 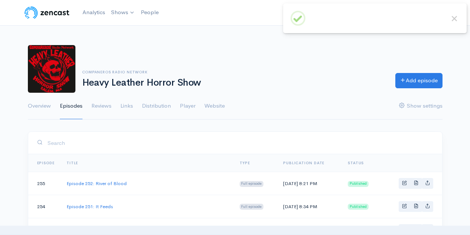 What do you see at coordinates (123, 13) in the screenshot?
I see `a: Shows` at bounding box center [123, 13].